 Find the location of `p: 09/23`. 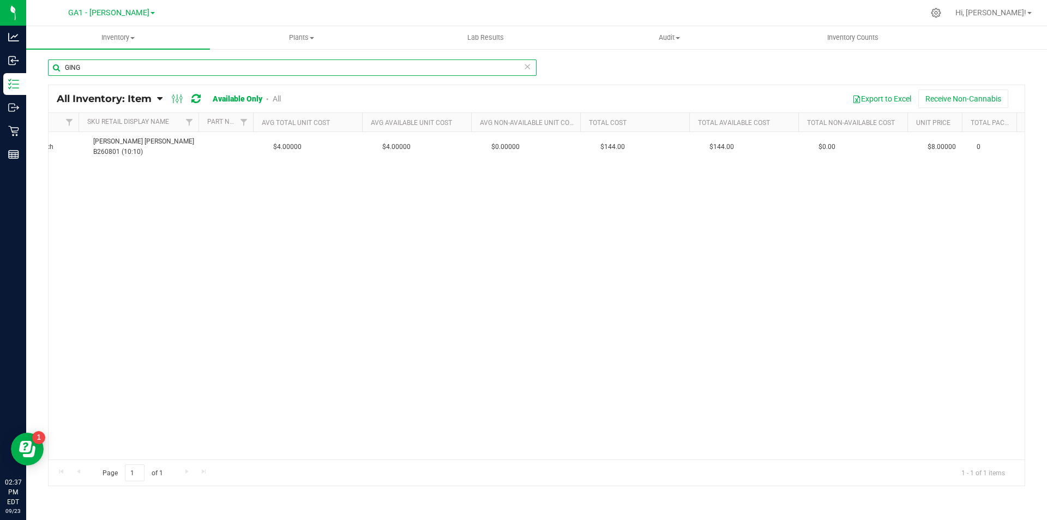

p: 09/23 is located at coordinates (13, 511).